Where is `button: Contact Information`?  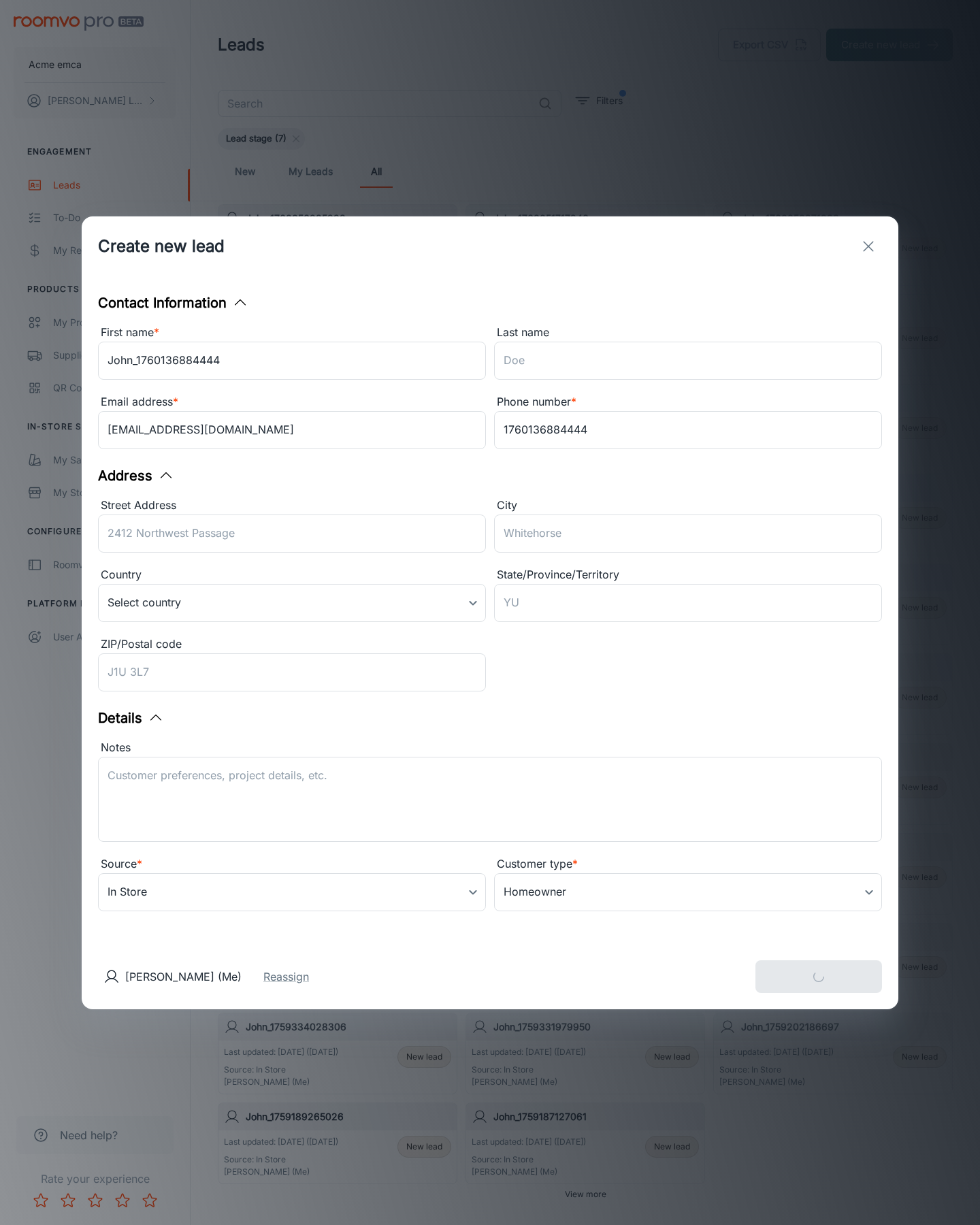
button: Contact Information is located at coordinates (173, 303).